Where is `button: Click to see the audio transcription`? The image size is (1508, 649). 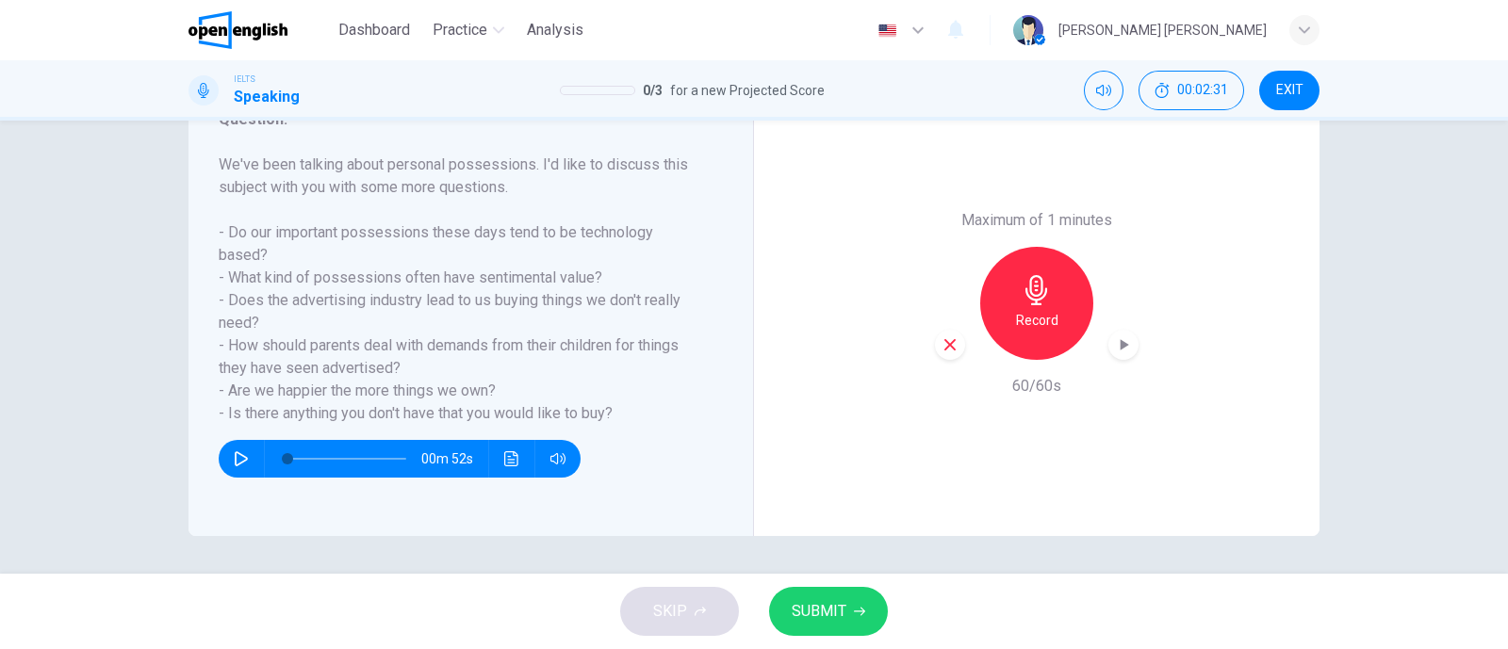
button: Click to see the audio transcription is located at coordinates (512, 459).